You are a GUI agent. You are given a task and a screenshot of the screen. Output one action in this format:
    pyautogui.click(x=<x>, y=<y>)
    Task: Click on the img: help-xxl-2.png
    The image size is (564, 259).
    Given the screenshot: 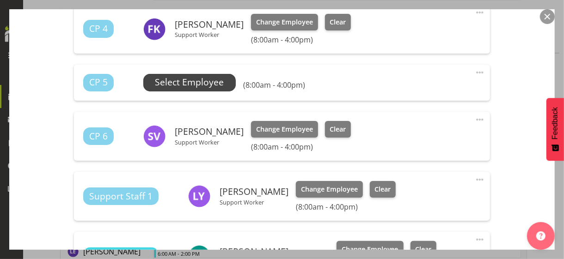 What is the action you would take?
    pyautogui.click(x=541, y=236)
    